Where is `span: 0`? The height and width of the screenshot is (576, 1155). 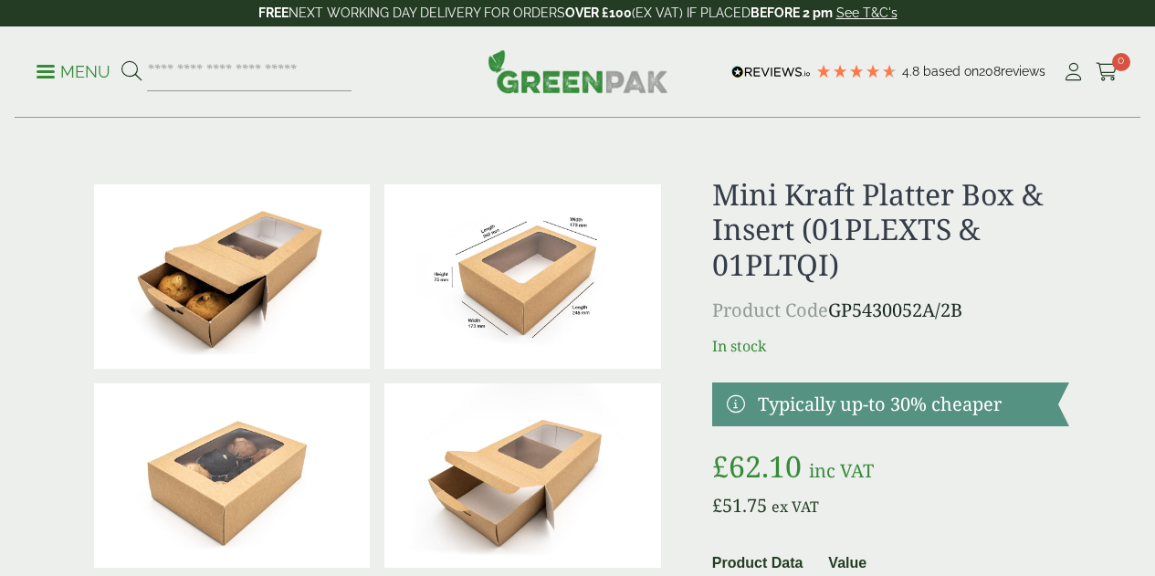
span: 0 is located at coordinates (1121, 62).